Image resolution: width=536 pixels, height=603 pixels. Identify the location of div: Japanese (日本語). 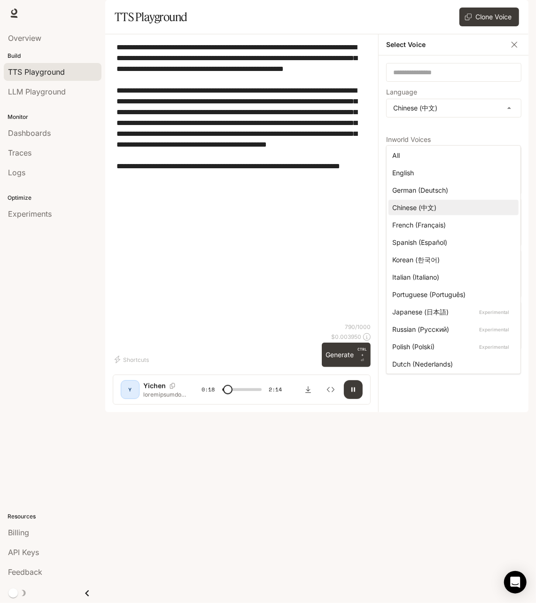
(451, 311).